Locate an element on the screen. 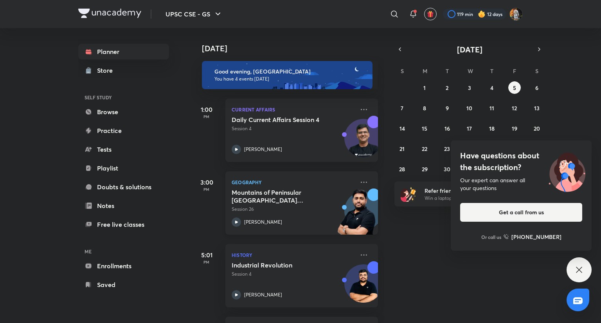 The height and width of the screenshot is (323, 601). p: Or call us is located at coordinates (491, 237).